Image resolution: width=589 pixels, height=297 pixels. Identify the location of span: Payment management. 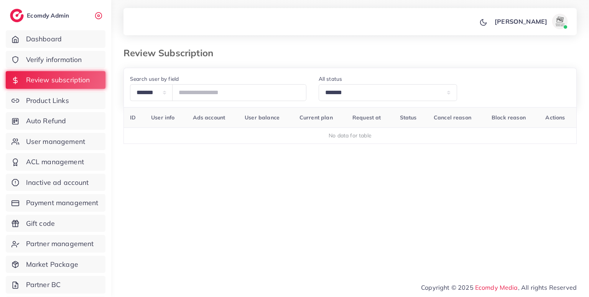
(62, 203).